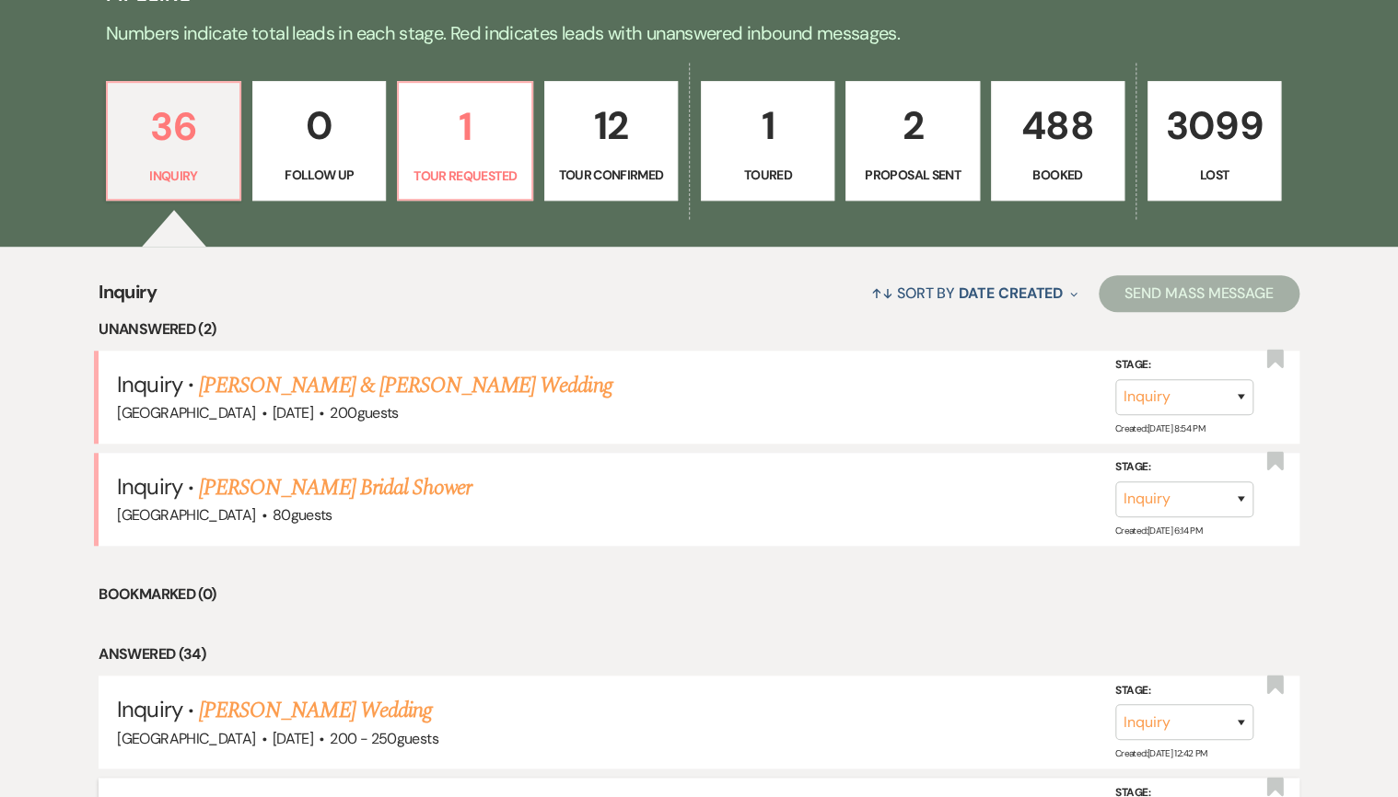 The width and height of the screenshot is (1398, 797). Describe the element at coordinates (1214, 175) in the screenshot. I see `p: Lost` at that location.